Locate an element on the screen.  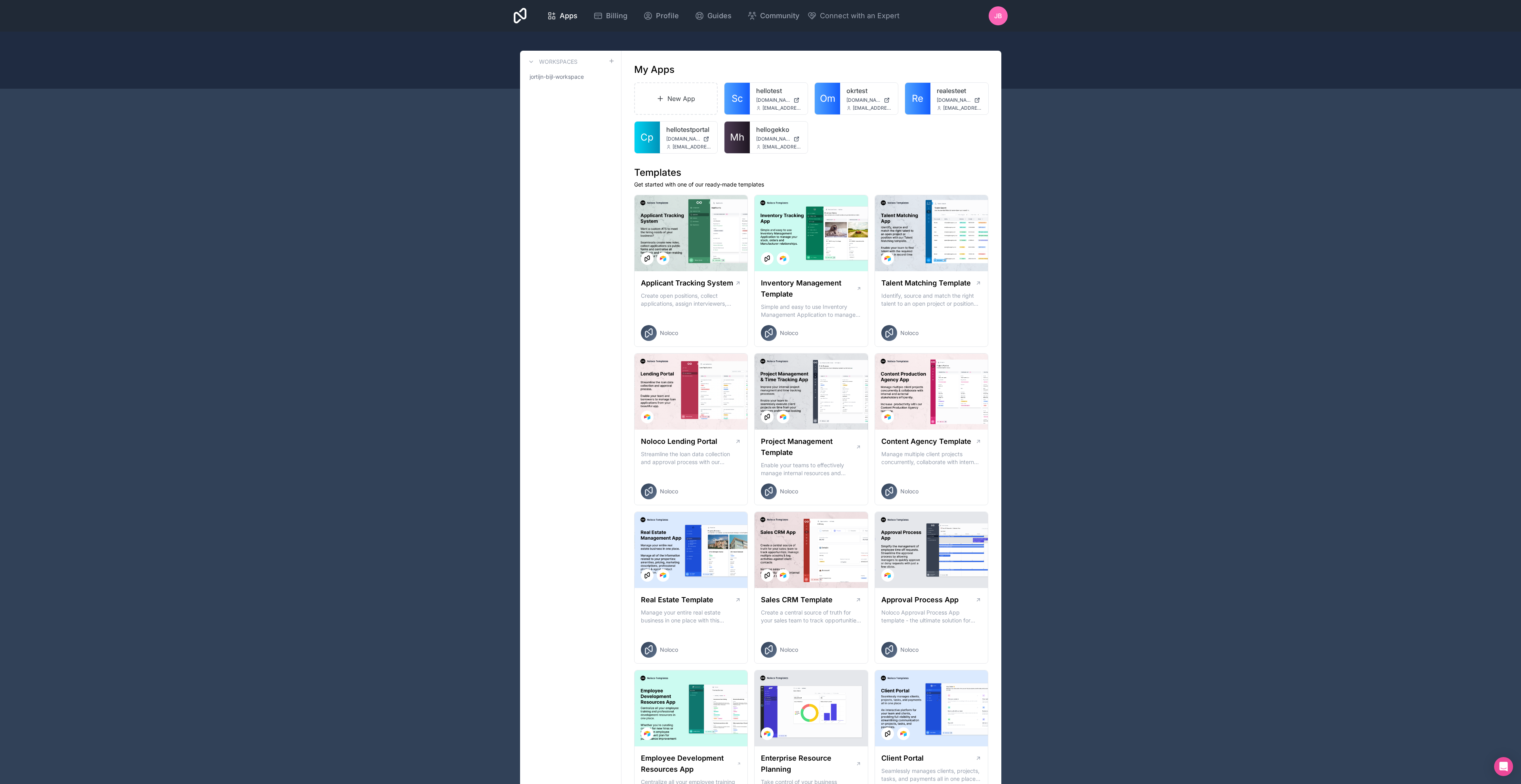
a: New App is located at coordinates (676, 98).